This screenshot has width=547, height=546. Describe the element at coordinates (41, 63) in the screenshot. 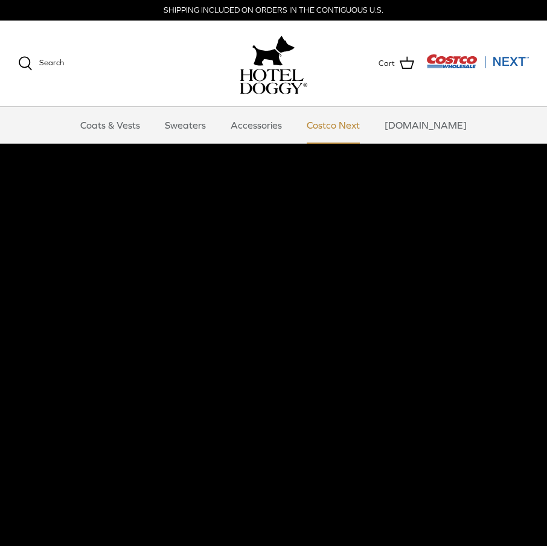

I see `a: Search` at that location.